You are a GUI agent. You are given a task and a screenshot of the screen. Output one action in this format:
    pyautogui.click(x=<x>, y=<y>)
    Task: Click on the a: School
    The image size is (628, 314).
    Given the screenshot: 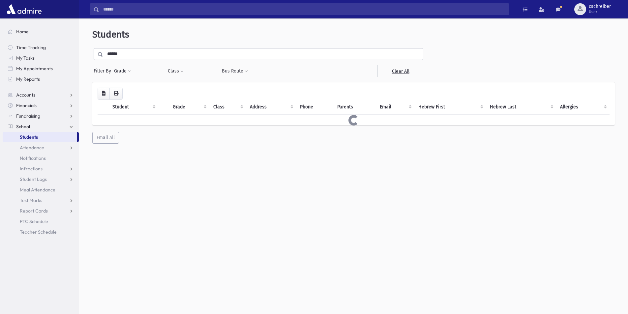 What is the action you would take?
    pyautogui.click(x=41, y=127)
    